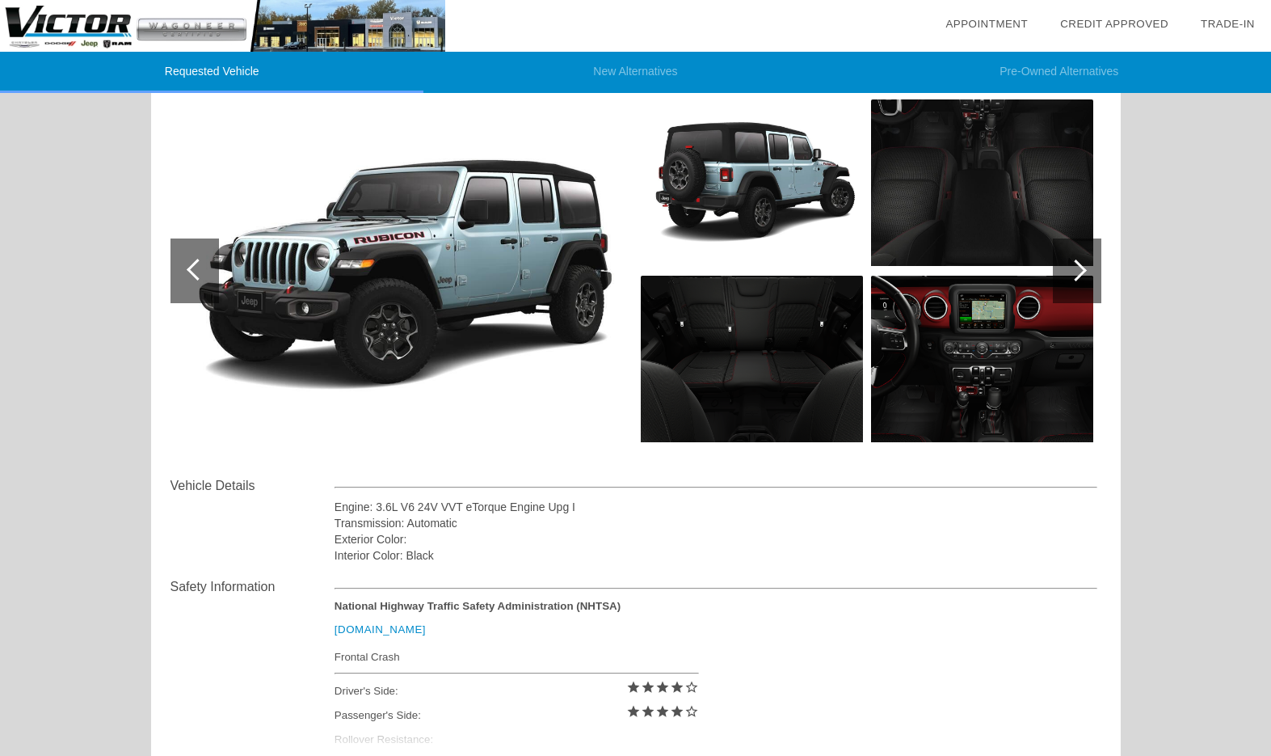 The height and width of the screenshot is (756, 1271). I want to click on div: Vehicle Details, so click(252, 486).